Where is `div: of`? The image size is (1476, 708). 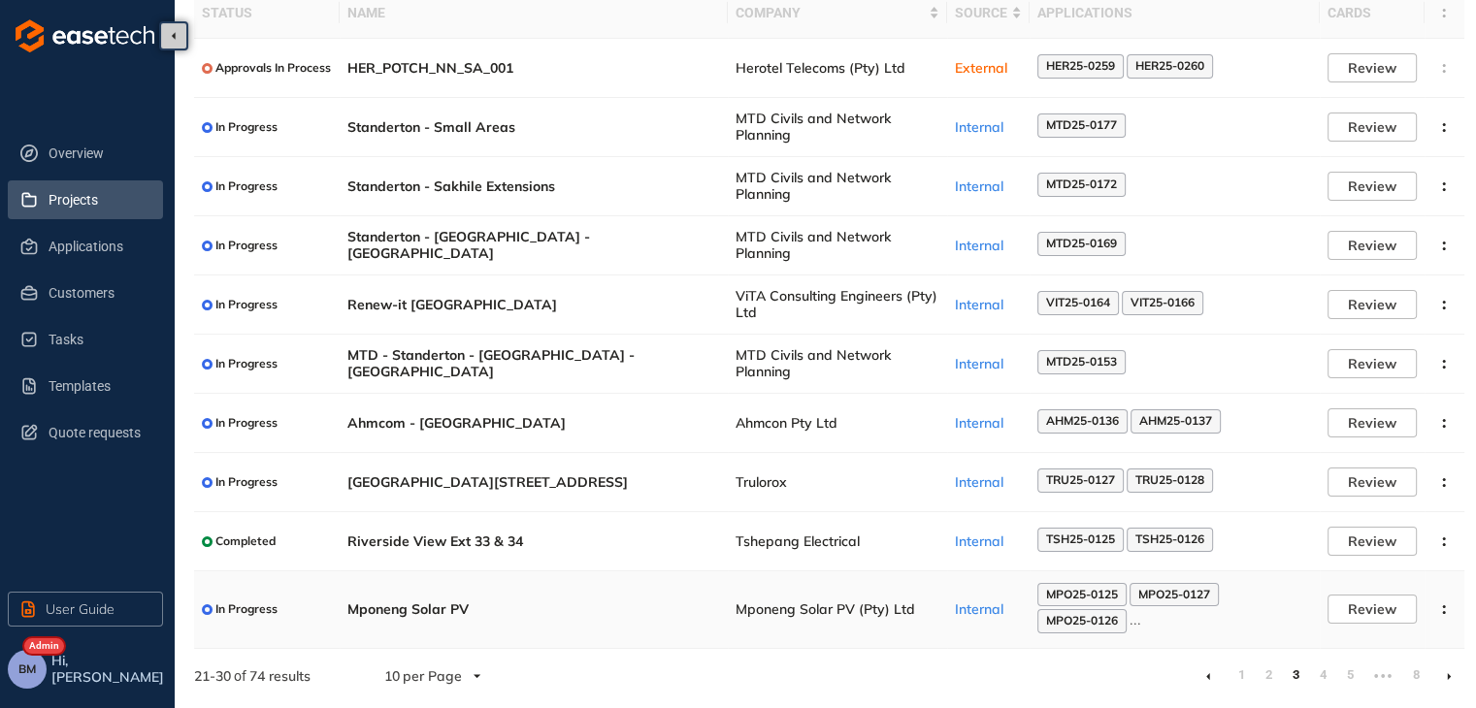 div: of is located at coordinates (252, 676).